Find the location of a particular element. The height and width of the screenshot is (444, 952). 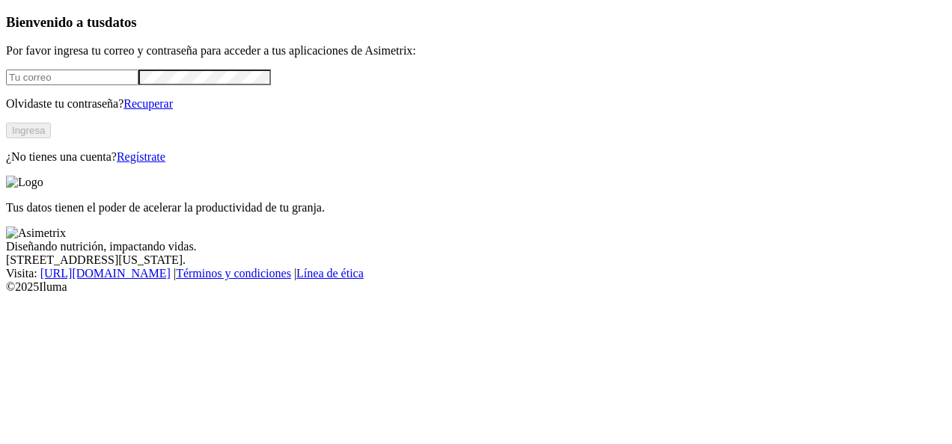

a: Línea de ética is located at coordinates (330, 273).